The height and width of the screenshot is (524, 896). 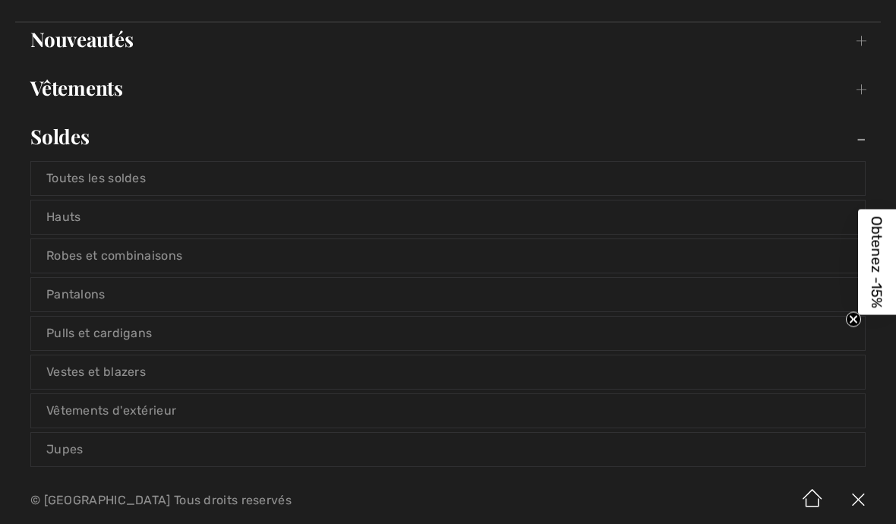 I want to click on div: Obtenez -15%Close teaser, so click(x=877, y=262).